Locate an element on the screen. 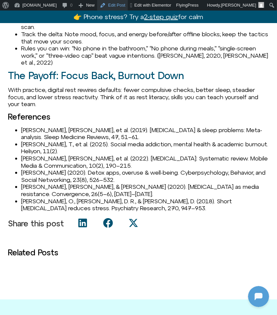 The width and height of the screenshot is (277, 315). li: Rules you can win: “No phone in the bathroom,” “No phone during meals,” “single-screen work,” or ... is located at coordinates (145, 55).